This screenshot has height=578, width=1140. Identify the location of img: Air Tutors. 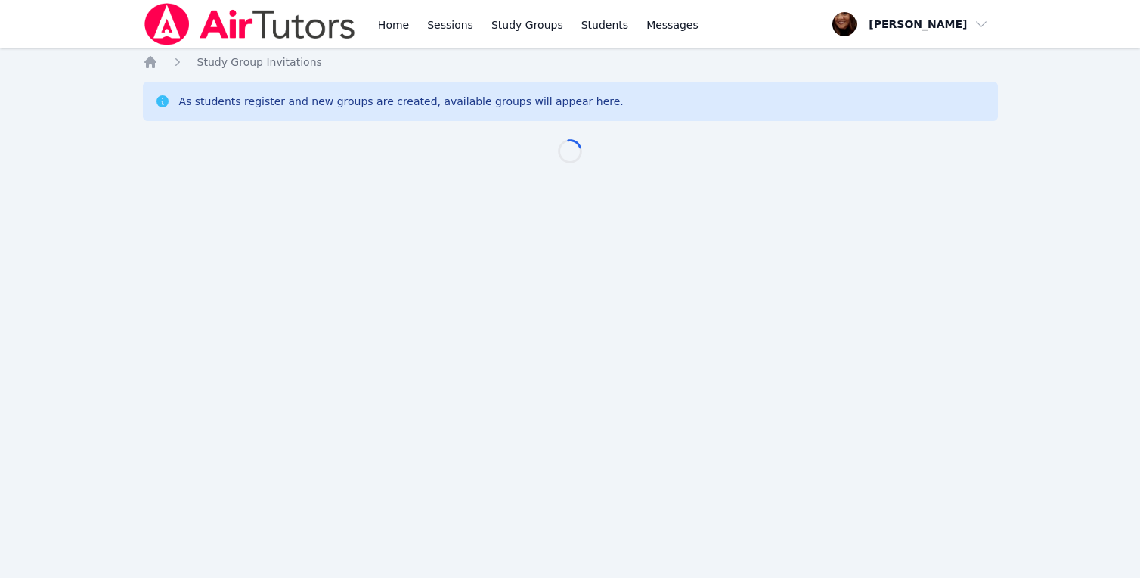
(250, 24).